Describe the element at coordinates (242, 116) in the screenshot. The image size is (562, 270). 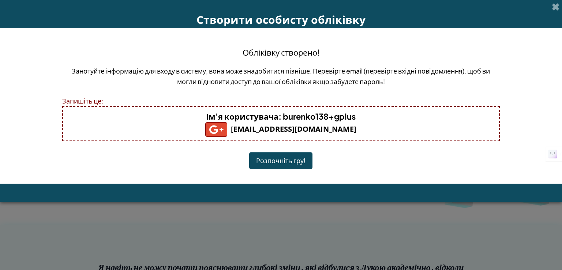
I see `span: Ім'я користувача` at that location.